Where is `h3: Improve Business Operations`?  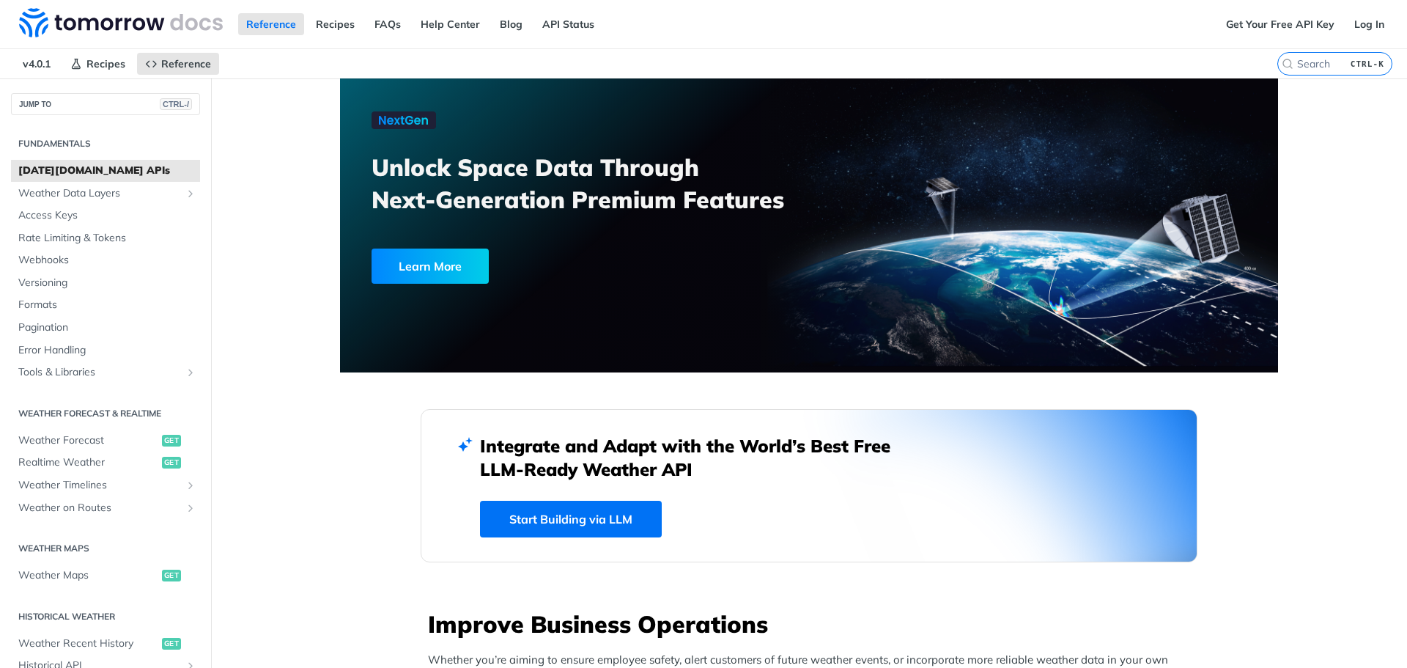
h3: Improve Business Operations is located at coordinates (813, 624).